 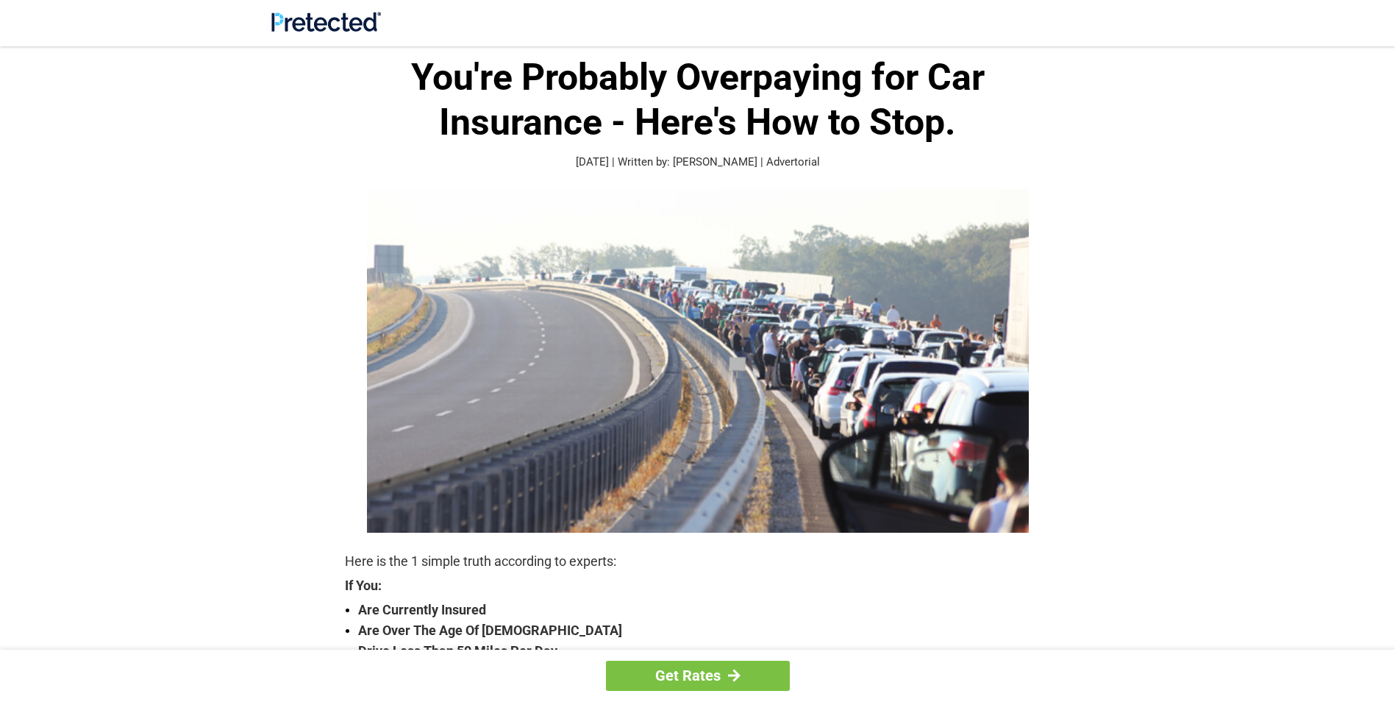 I want to click on h1: You're Probably Overpaying for Car Insurance - Here's How to Stop., so click(x=698, y=100).